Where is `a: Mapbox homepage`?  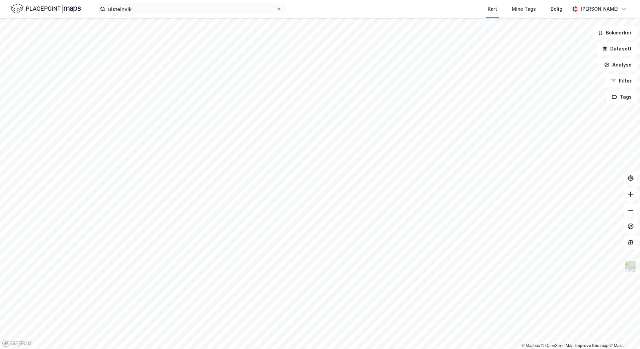 a: Mapbox homepage is located at coordinates (17, 343).